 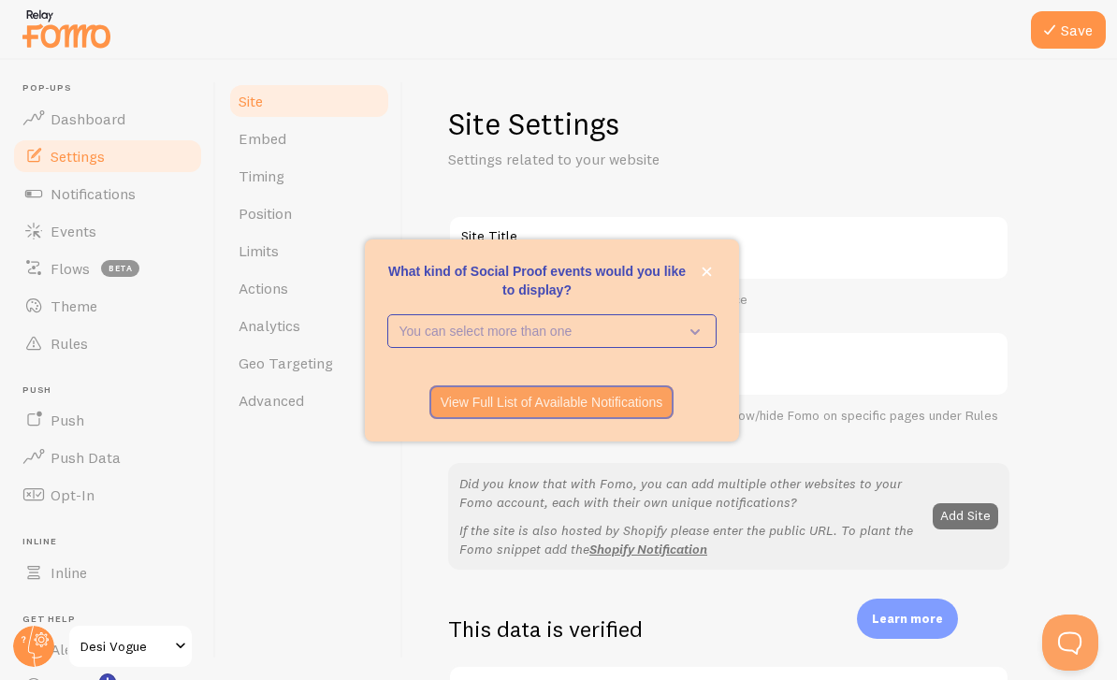 I want to click on p: If the site is also hosted by Shopify please enter the public URL. To plant the Fomo snippet add the, so click(x=691, y=540).